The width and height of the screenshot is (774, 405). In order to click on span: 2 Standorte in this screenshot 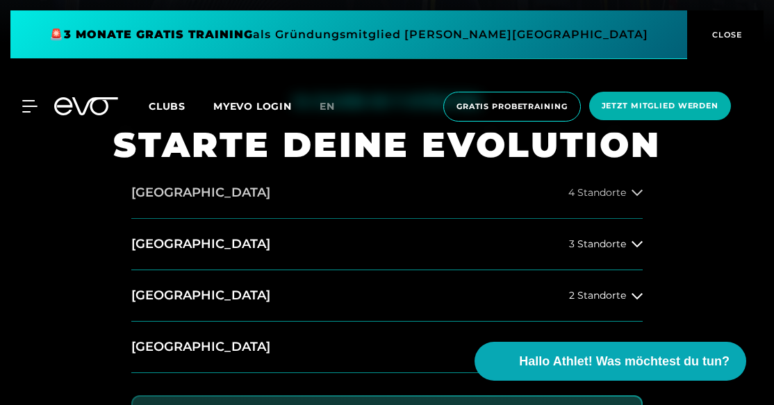, I will do `click(597, 295)`.